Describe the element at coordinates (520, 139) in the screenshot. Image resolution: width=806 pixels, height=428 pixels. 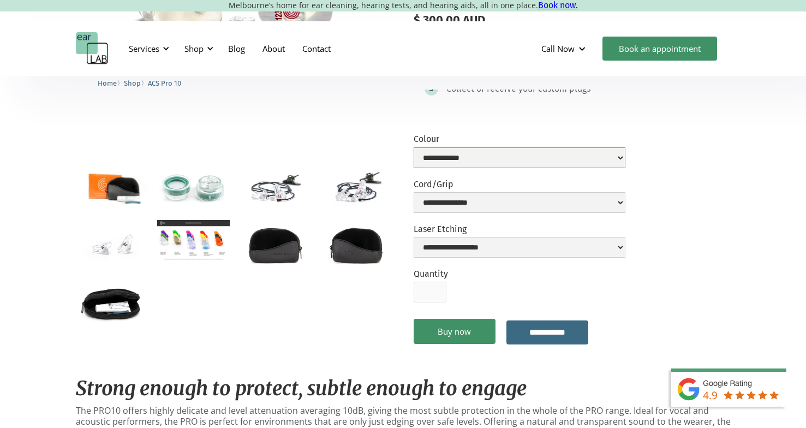
I see `label: Colour` at that location.